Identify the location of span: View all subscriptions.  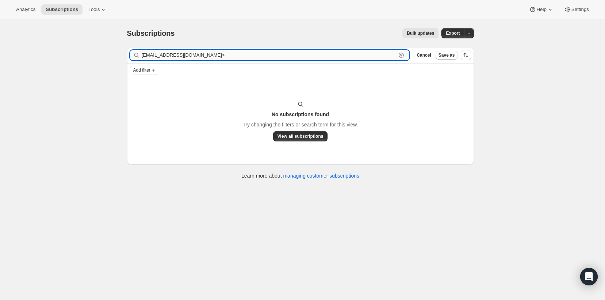
(301, 136).